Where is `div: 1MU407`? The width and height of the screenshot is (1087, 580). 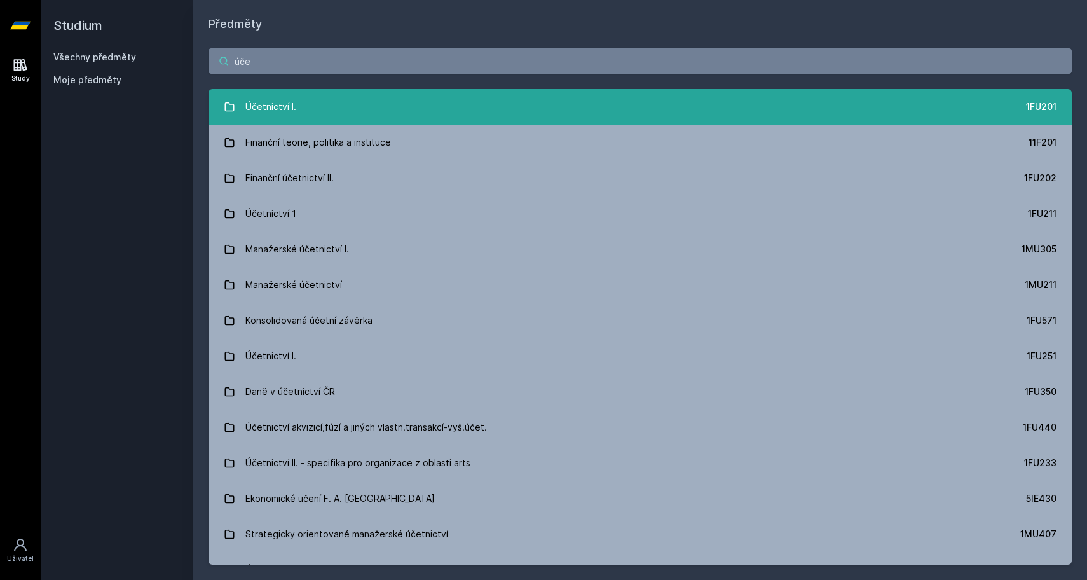 div: 1MU407 is located at coordinates (1038, 534).